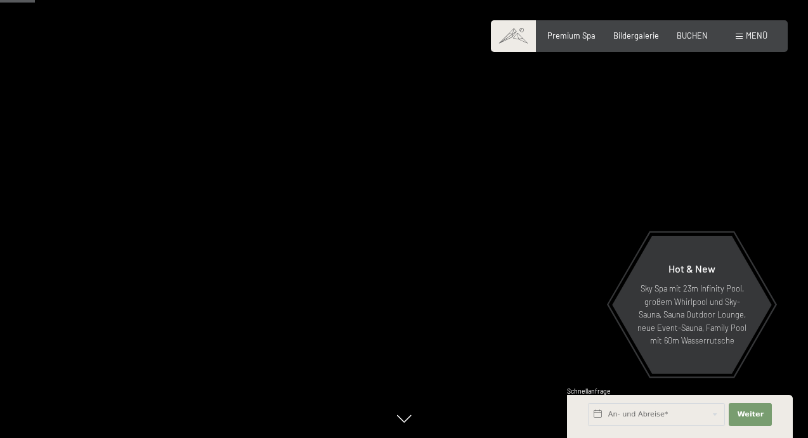 Image resolution: width=808 pixels, height=438 pixels. Describe the element at coordinates (692, 36) in the screenshot. I see `a: BUCHEN` at that location.